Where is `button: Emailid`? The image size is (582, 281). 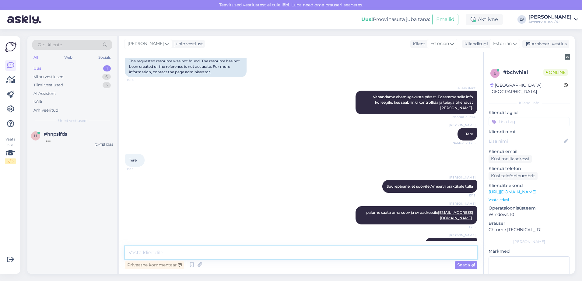 button: Emailid is located at coordinates (446, 19).